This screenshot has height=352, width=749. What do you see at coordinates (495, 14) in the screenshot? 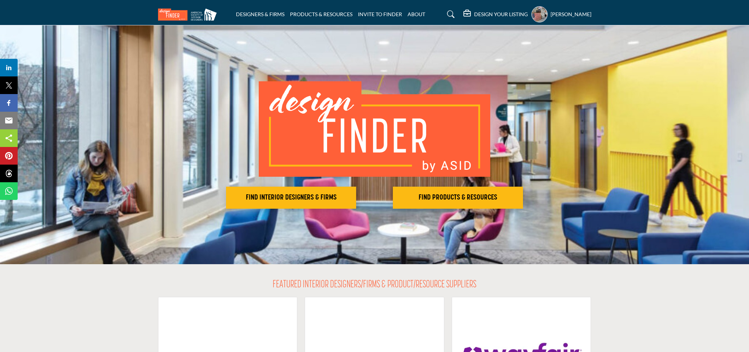
I see `div: DESIGN YOUR LISTING` at bounding box center [495, 14].